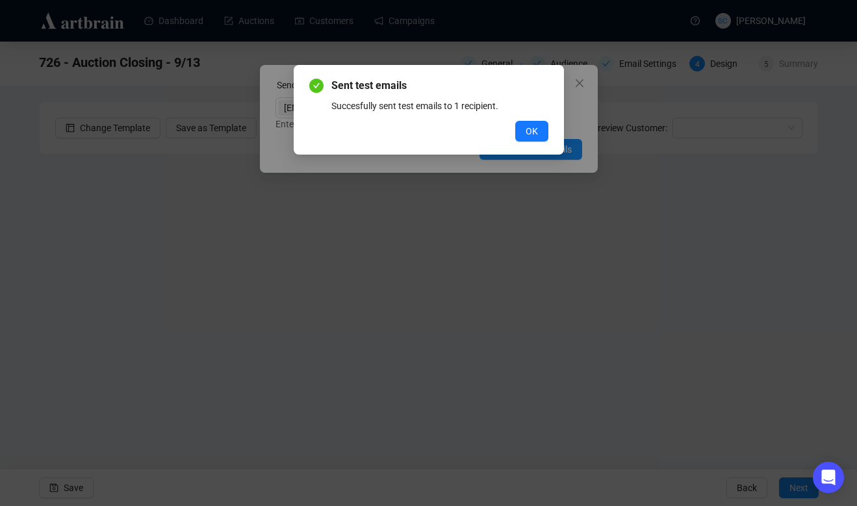  Describe the element at coordinates (440, 86) in the screenshot. I see `span: Sent test emails` at that location.